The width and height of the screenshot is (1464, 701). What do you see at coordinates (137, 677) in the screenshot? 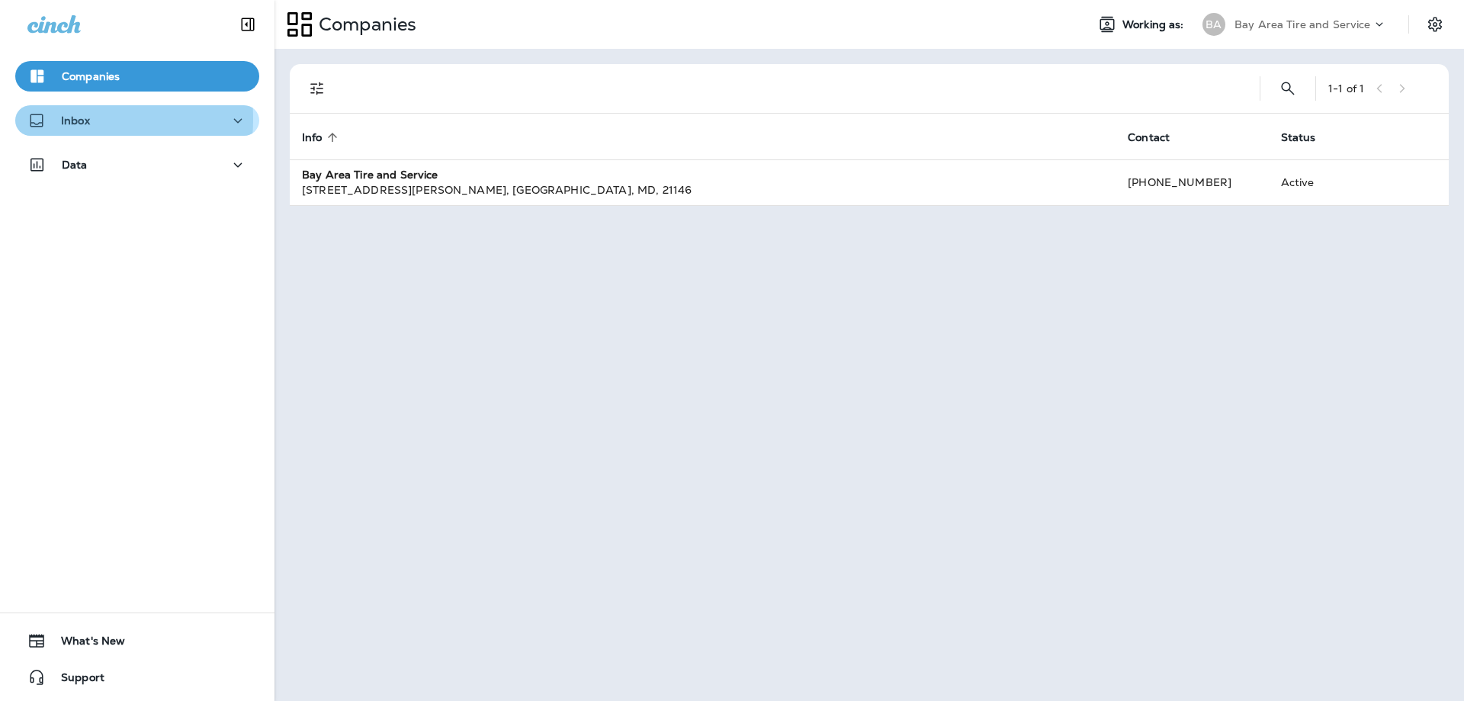
I see `button: Support` at bounding box center [137, 677].